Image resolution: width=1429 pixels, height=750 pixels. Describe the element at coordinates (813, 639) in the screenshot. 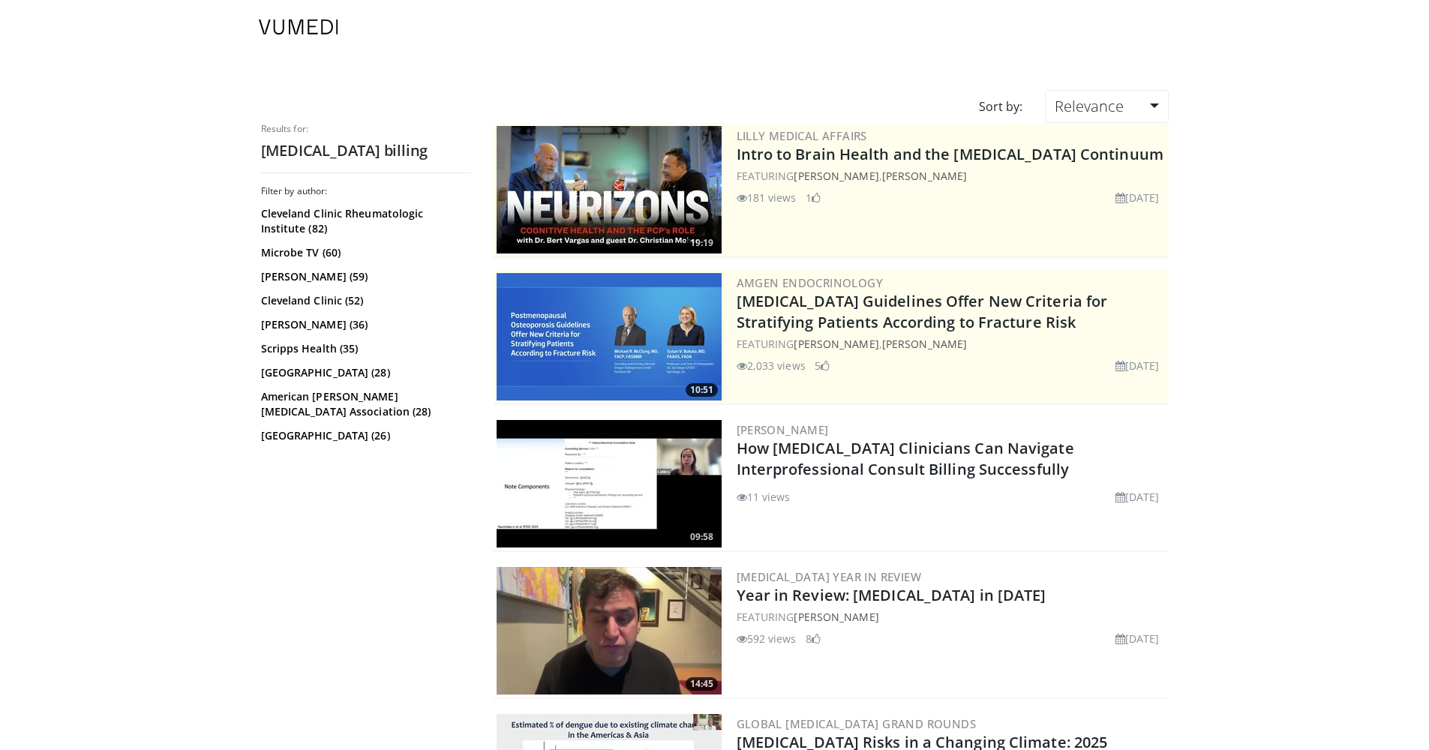

I see `li: 8` at that location.